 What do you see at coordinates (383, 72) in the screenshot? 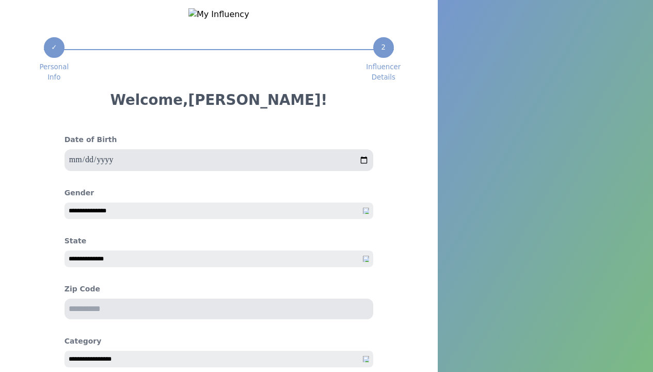
I see `span: Influencer Details` at bounding box center [383, 72].